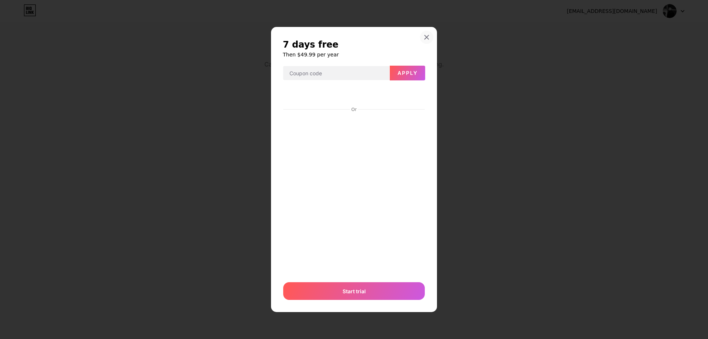 Image resolution: width=708 pixels, height=339 pixels. Describe the element at coordinates (336, 73) in the screenshot. I see `input: Coupon code` at that location.